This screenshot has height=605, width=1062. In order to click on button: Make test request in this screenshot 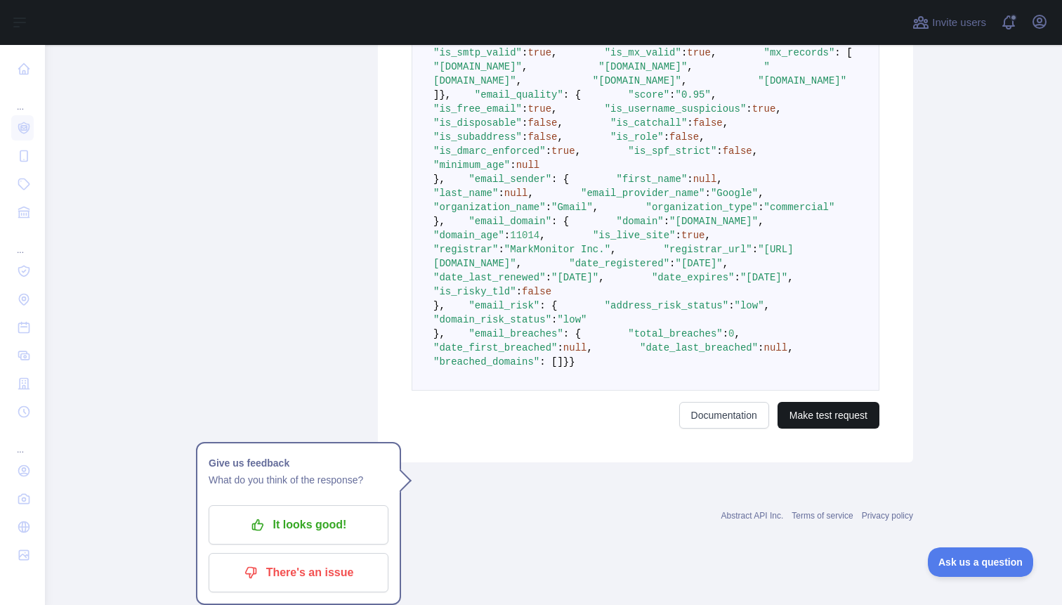, I will do `click(828, 415)`.